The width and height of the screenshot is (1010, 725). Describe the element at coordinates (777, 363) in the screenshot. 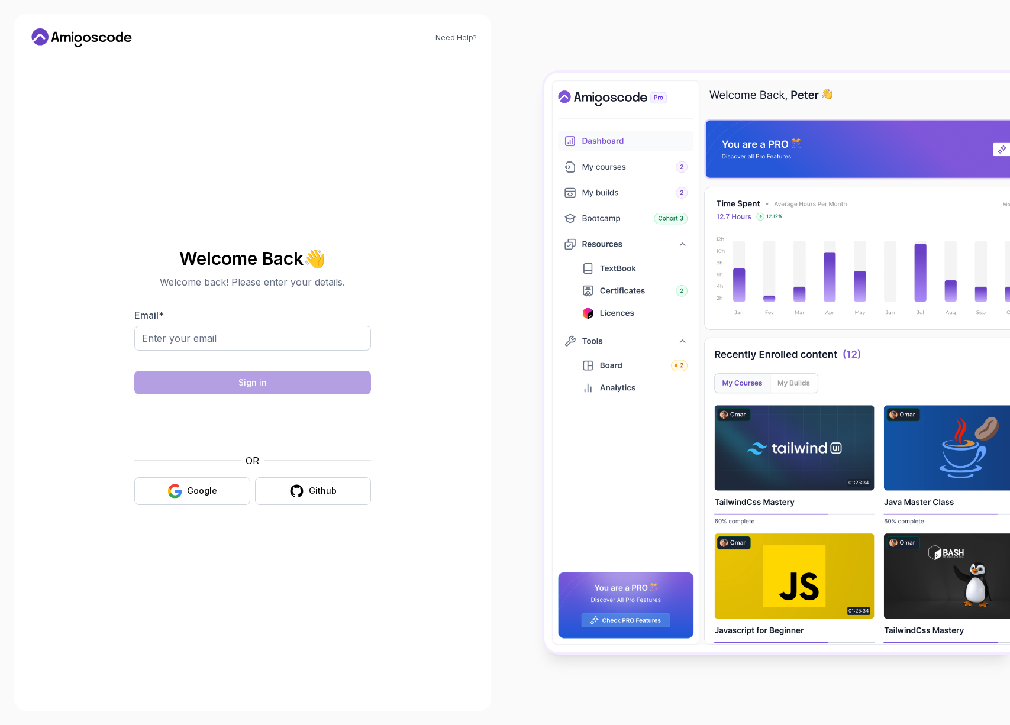

I see `img: Amigoscode Dashboard` at that location.